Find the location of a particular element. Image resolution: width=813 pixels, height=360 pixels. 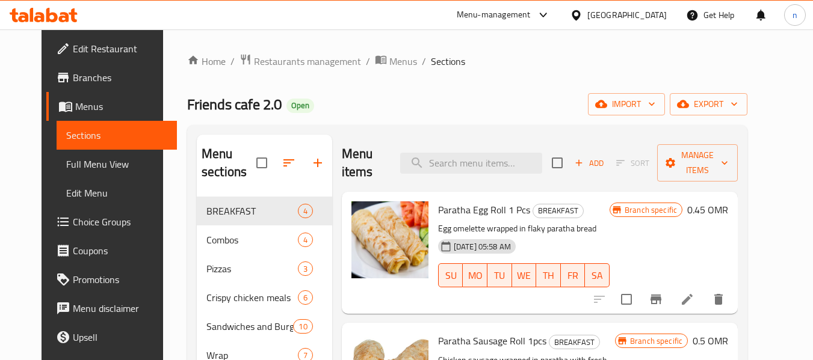

a: Home is located at coordinates (206, 61).